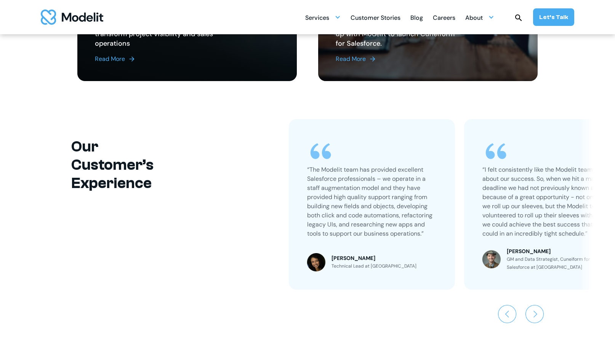 This screenshot has height=338, width=615. I want to click on a: Customer Stories, so click(375, 17).